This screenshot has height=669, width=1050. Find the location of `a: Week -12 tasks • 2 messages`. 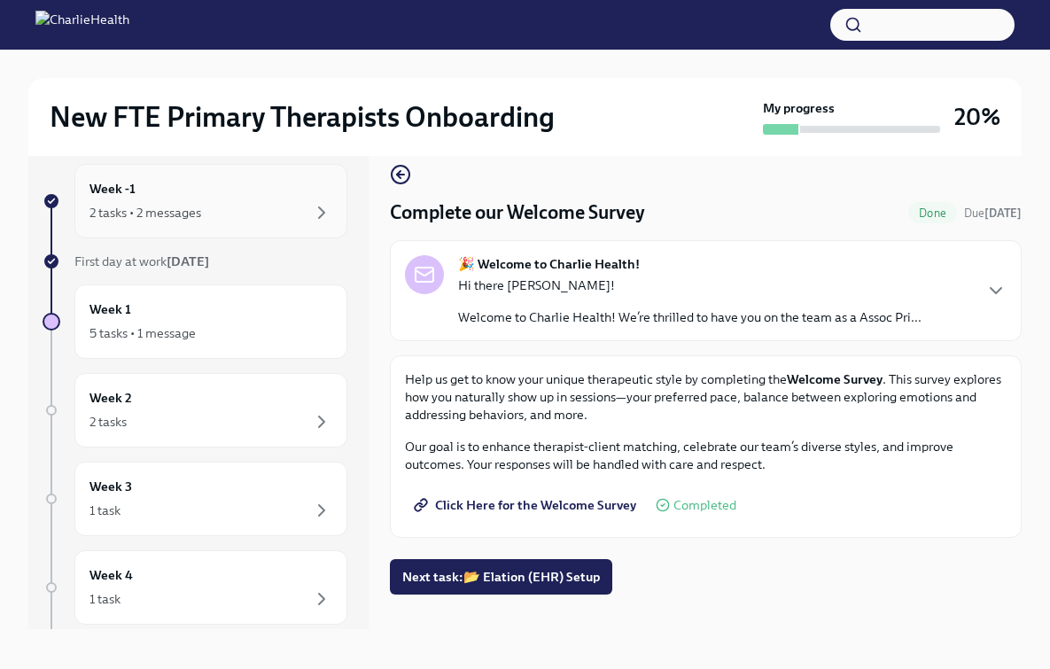

a: Week -12 tasks • 2 messages is located at coordinates (195, 201).